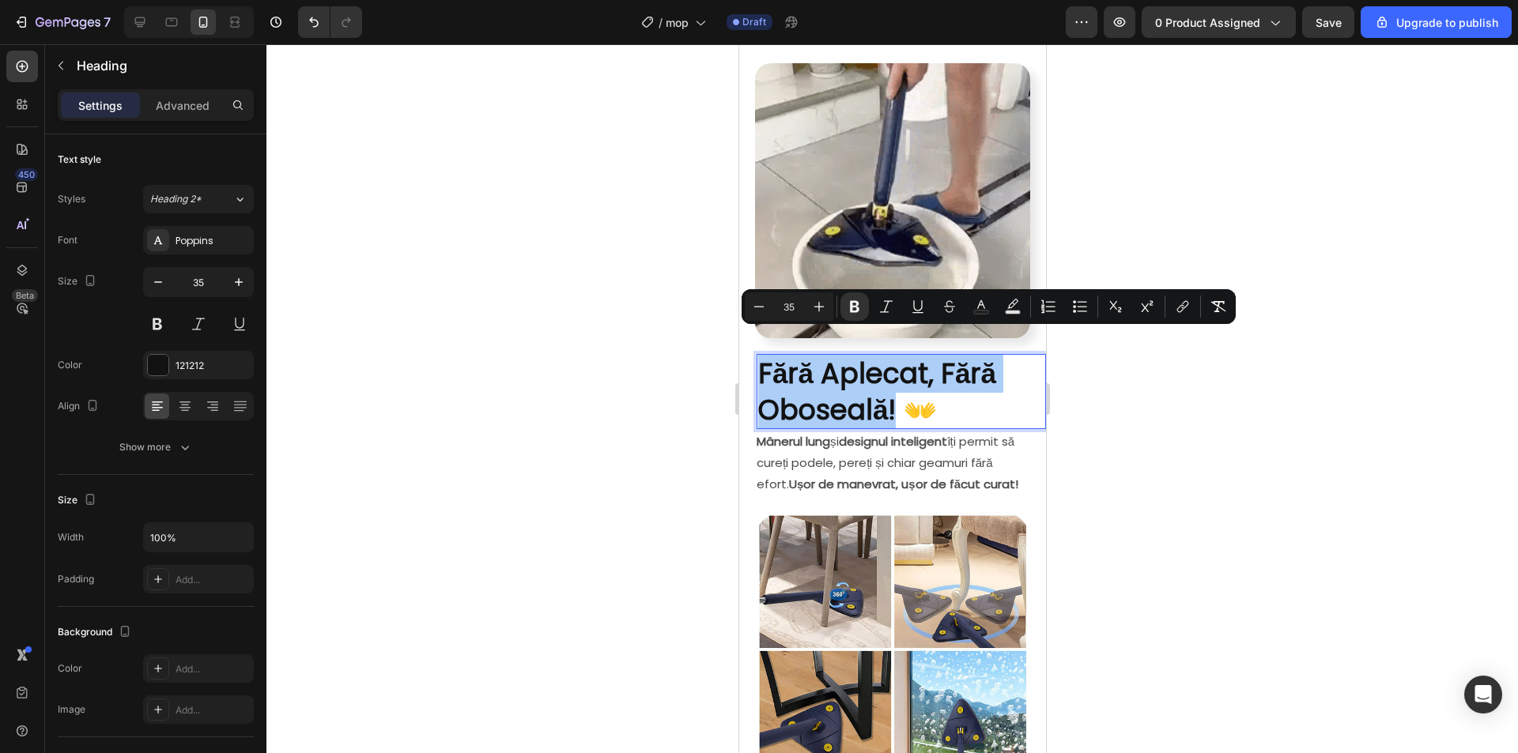 The image size is (1518, 753). Describe the element at coordinates (71, 710) in the screenshot. I see `div: Image` at that location.